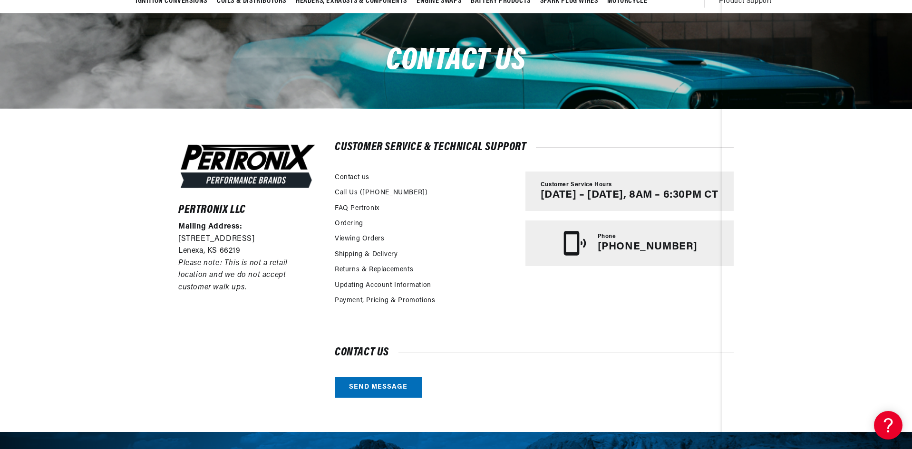  Describe the element at coordinates (374, 270) in the screenshot. I see `a: Returns & Replacements` at that location.